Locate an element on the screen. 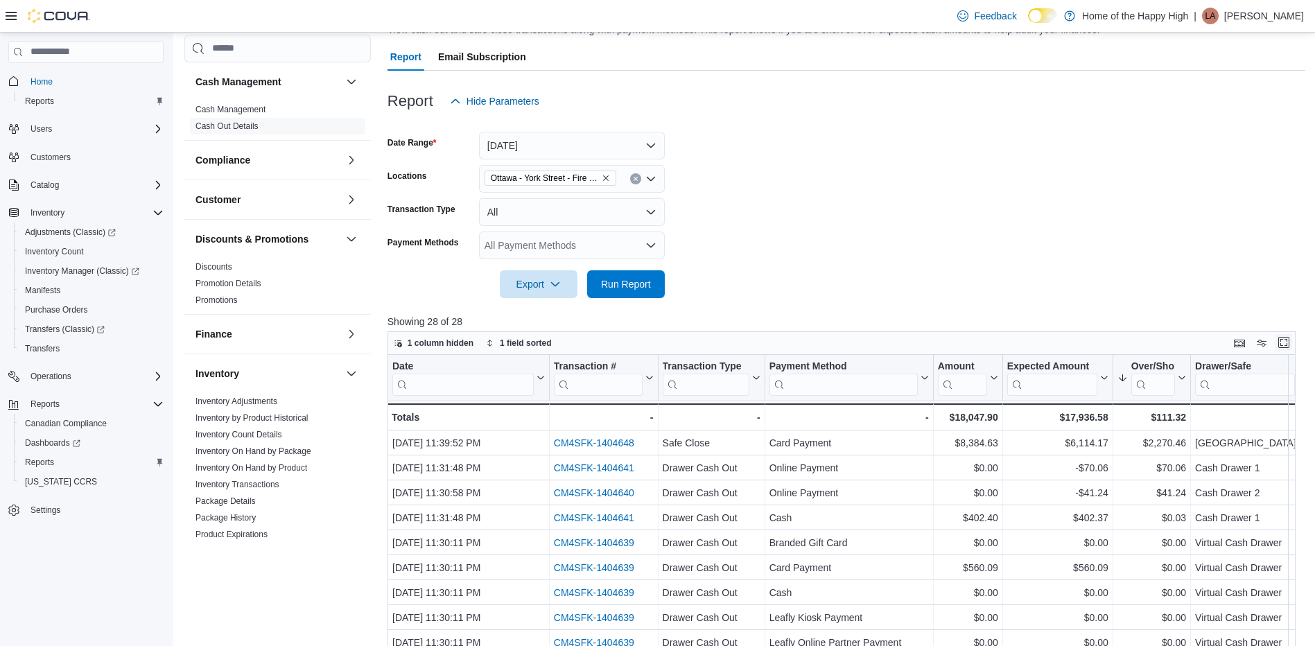 This screenshot has height=646, width=1315. button: Catalog is located at coordinates (44, 185).